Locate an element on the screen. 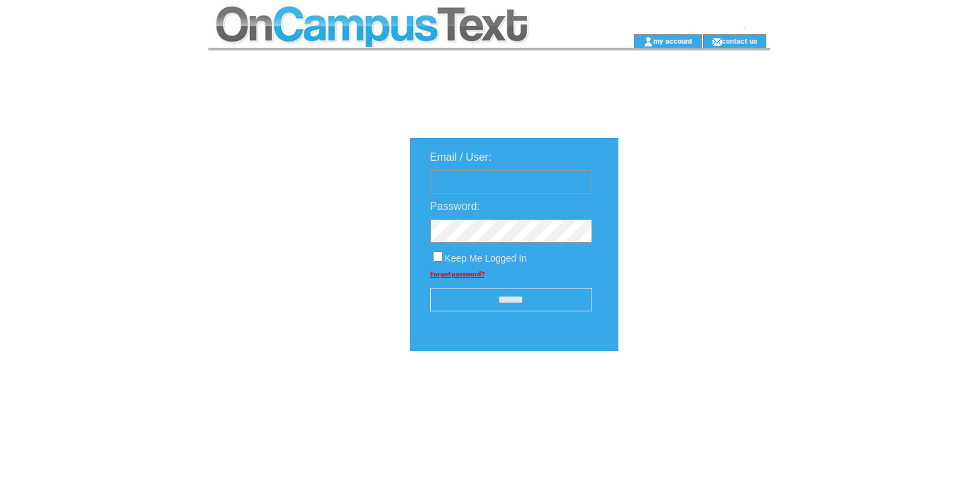 Image resolution: width=978 pixels, height=501 pixels. span: Email / User: is located at coordinates (461, 157).